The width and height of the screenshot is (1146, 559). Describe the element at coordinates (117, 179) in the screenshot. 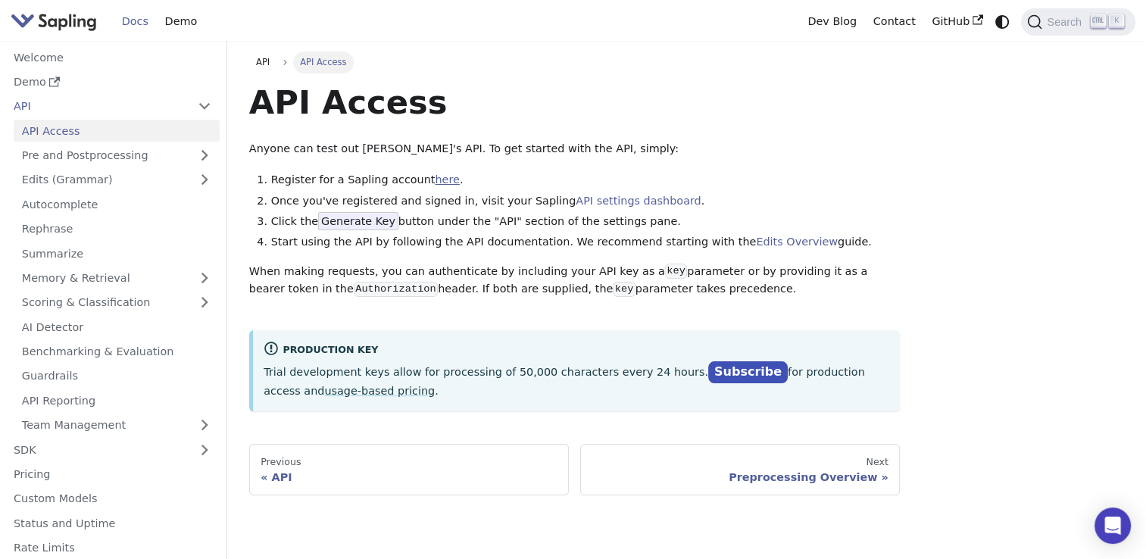

I see `a: Edits (Grammar)` at that location.